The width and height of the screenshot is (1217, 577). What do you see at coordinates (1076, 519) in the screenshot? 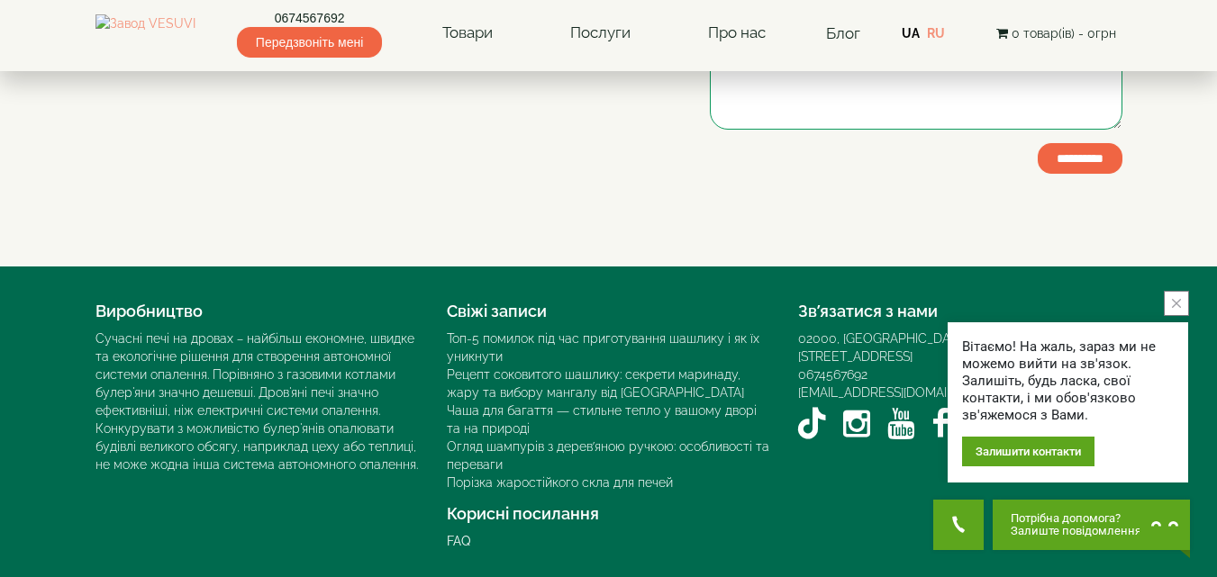
I see `span: Потрібна допомога?` at bounding box center [1076, 519].